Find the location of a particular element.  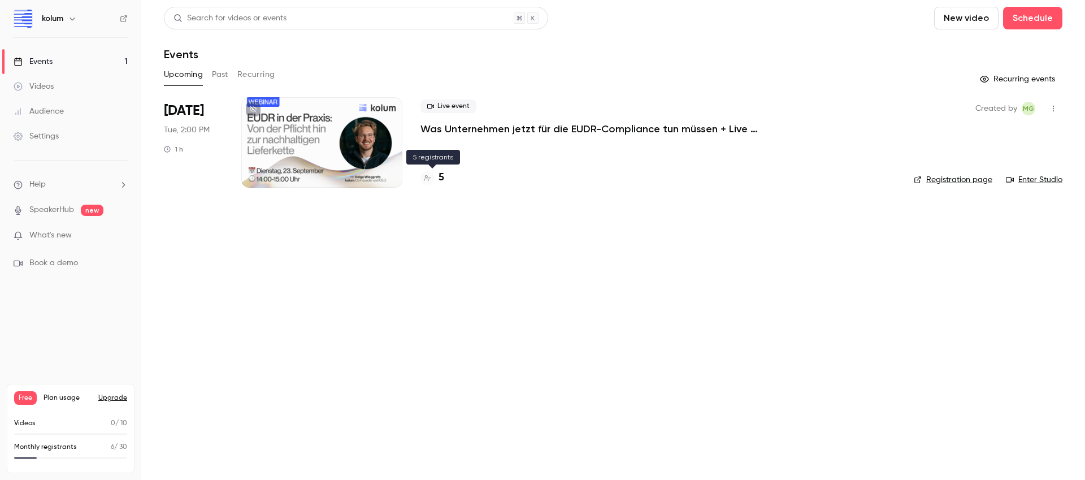

button: New video is located at coordinates (967, 18).